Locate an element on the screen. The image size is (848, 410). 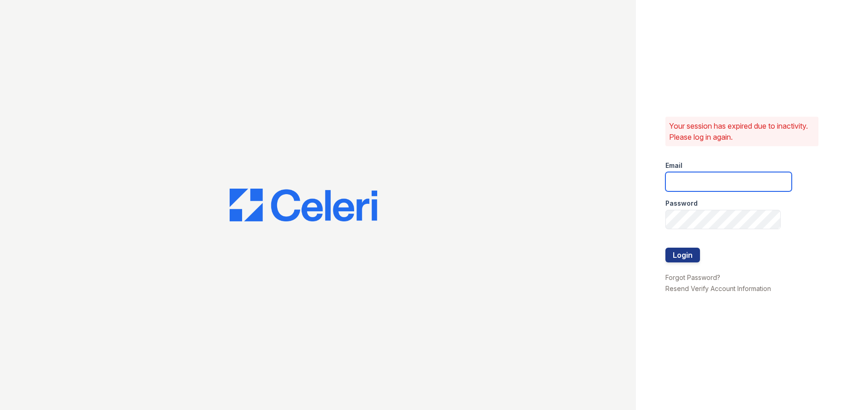
p: Your session has expired due to inactivity. Please log in again. is located at coordinates (742, 131).